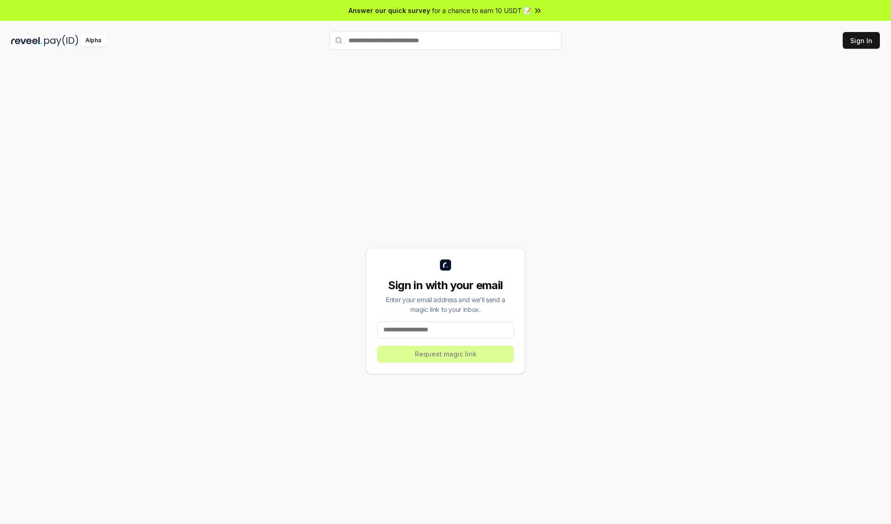 The height and width of the screenshot is (524, 891). What do you see at coordinates (445, 265) in the screenshot?
I see `img: logo_small` at bounding box center [445, 265].